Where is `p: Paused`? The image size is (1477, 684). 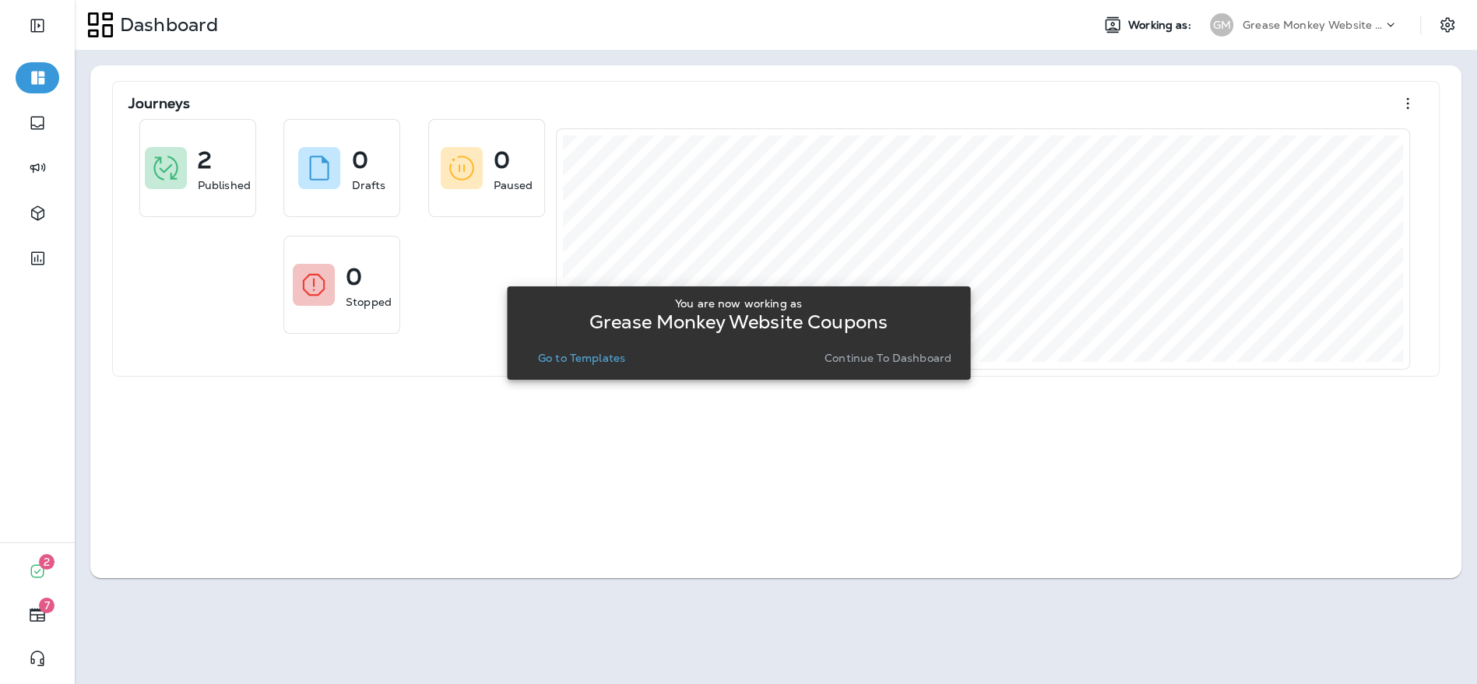 p: Paused is located at coordinates (513, 185).